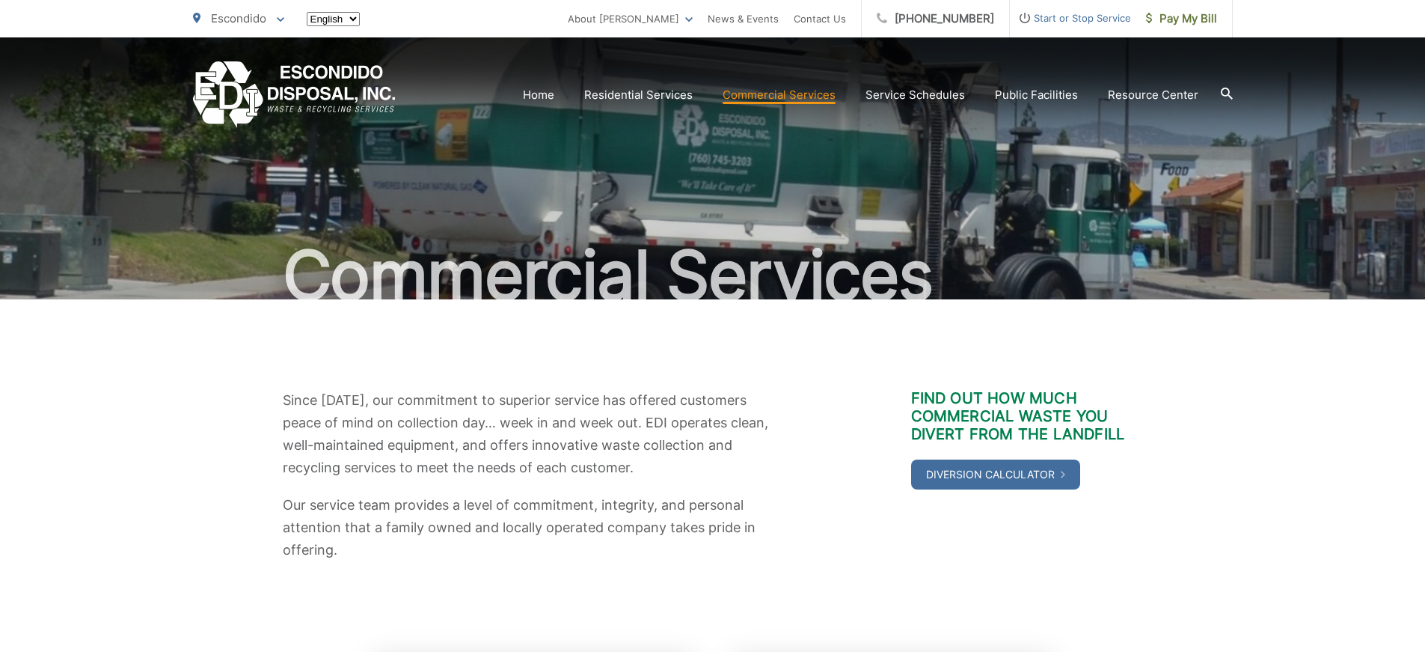 The height and width of the screenshot is (652, 1425). Describe the element at coordinates (713, 275) in the screenshot. I see `h1: Commercial Services` at that location.